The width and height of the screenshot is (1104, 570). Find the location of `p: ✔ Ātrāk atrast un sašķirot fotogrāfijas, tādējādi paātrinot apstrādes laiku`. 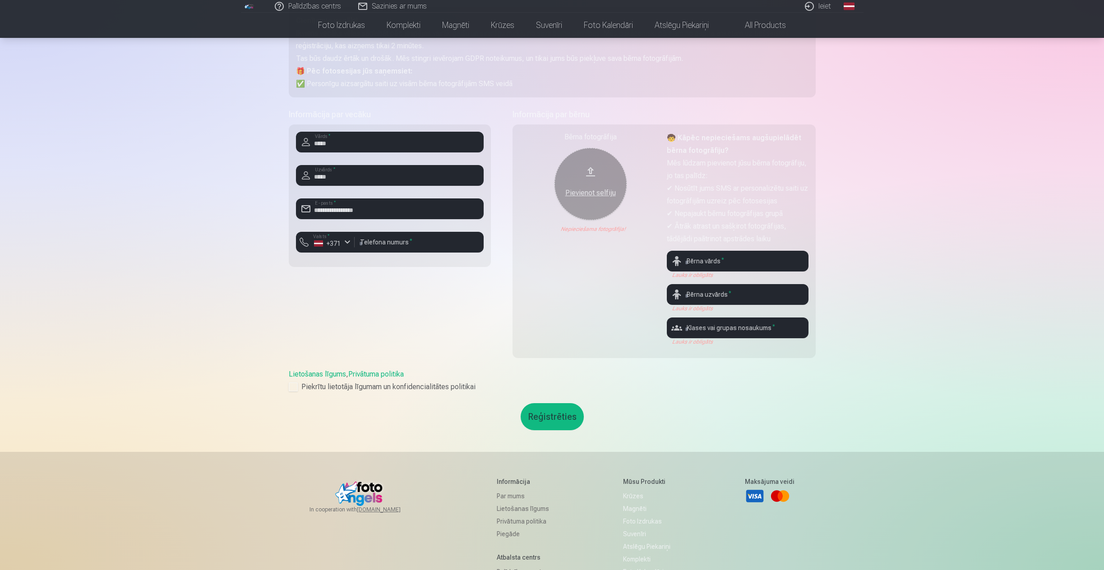

p: ✔ Ātrāk atrast un sašķirot fotogrāfijas, tādējādi paātrinot apstrādes laiku is located at coordinates (738, 233).